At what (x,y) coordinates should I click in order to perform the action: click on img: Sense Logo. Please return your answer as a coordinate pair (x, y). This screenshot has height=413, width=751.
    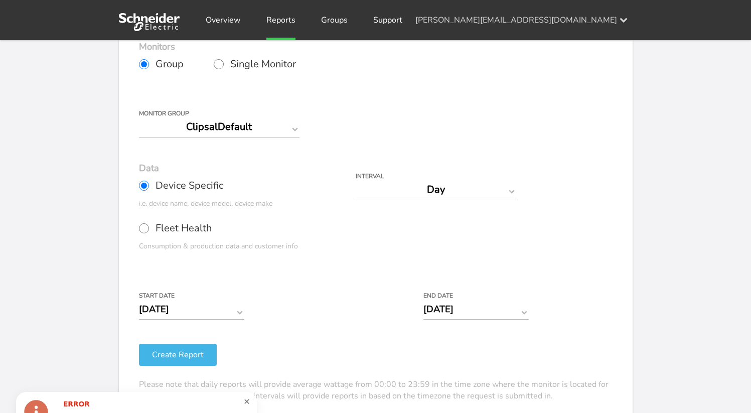
    Looking at the image, I should click on (150, 22).